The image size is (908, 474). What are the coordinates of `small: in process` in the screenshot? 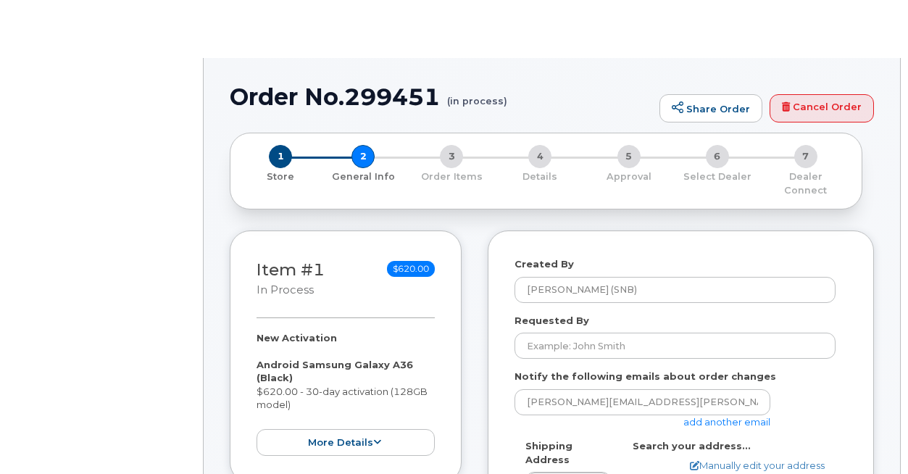 It's located at (285, 290).